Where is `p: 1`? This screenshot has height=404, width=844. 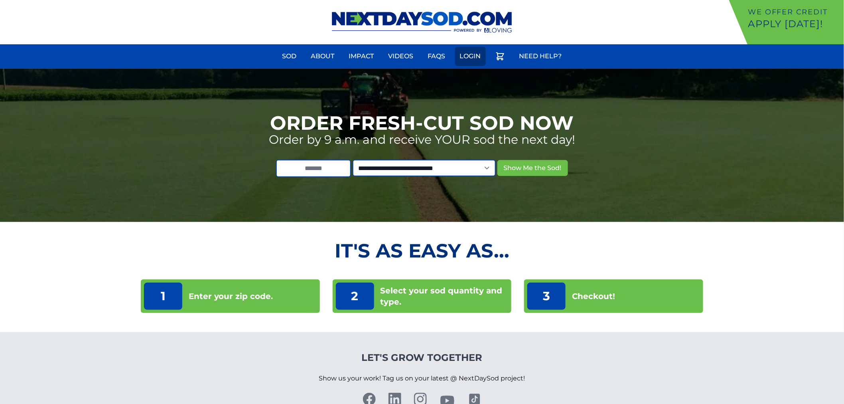
p: 1 is located at coordinates (163, 296).